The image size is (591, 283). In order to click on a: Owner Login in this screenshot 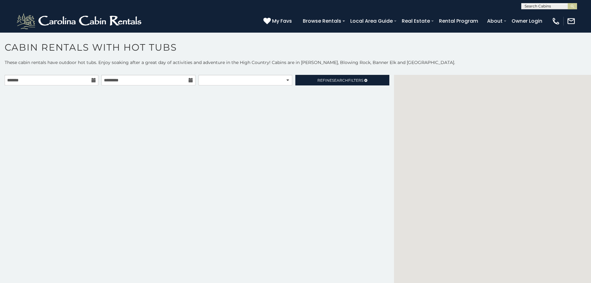, I will do `click(527, 21)`.